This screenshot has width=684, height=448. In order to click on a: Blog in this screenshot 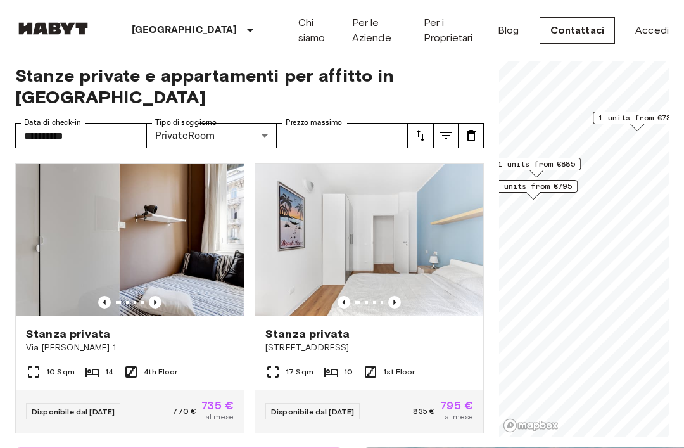, I will do `click(509, 30)`.